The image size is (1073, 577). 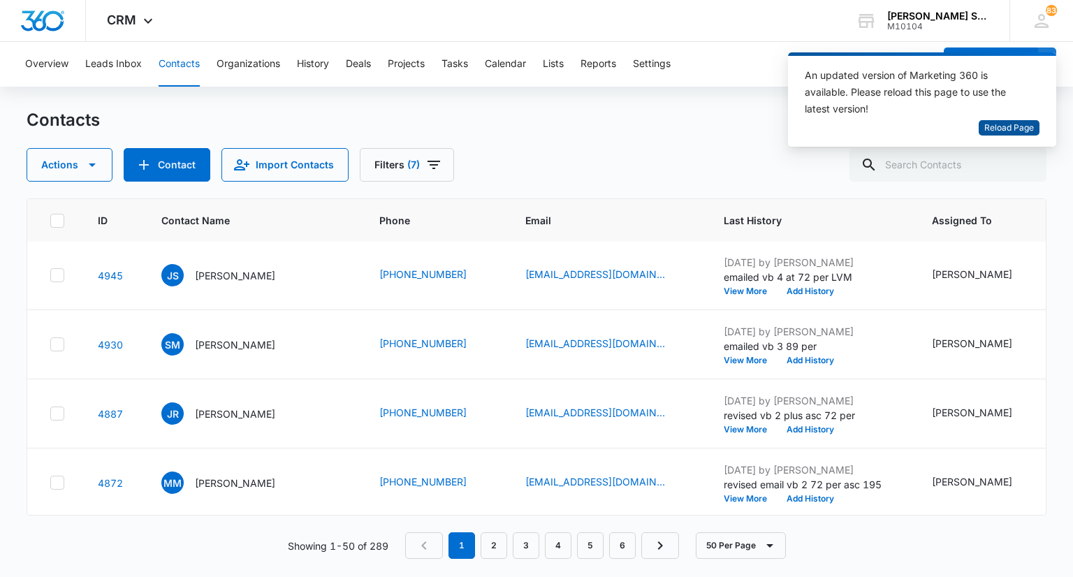 I want to click on span: SM, so click(x=173, y=344).